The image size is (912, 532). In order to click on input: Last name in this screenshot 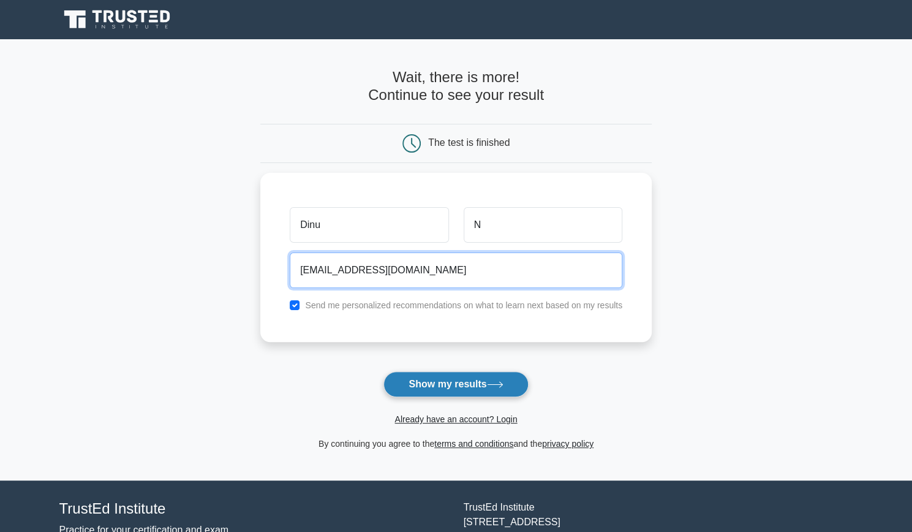, I will do `click(543, 225)`.